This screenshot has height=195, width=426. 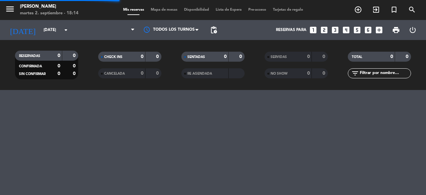 What do you see at coordinates (10, 9) in the screenshot?
I see `i: menu` at bounding box center [10, 9].